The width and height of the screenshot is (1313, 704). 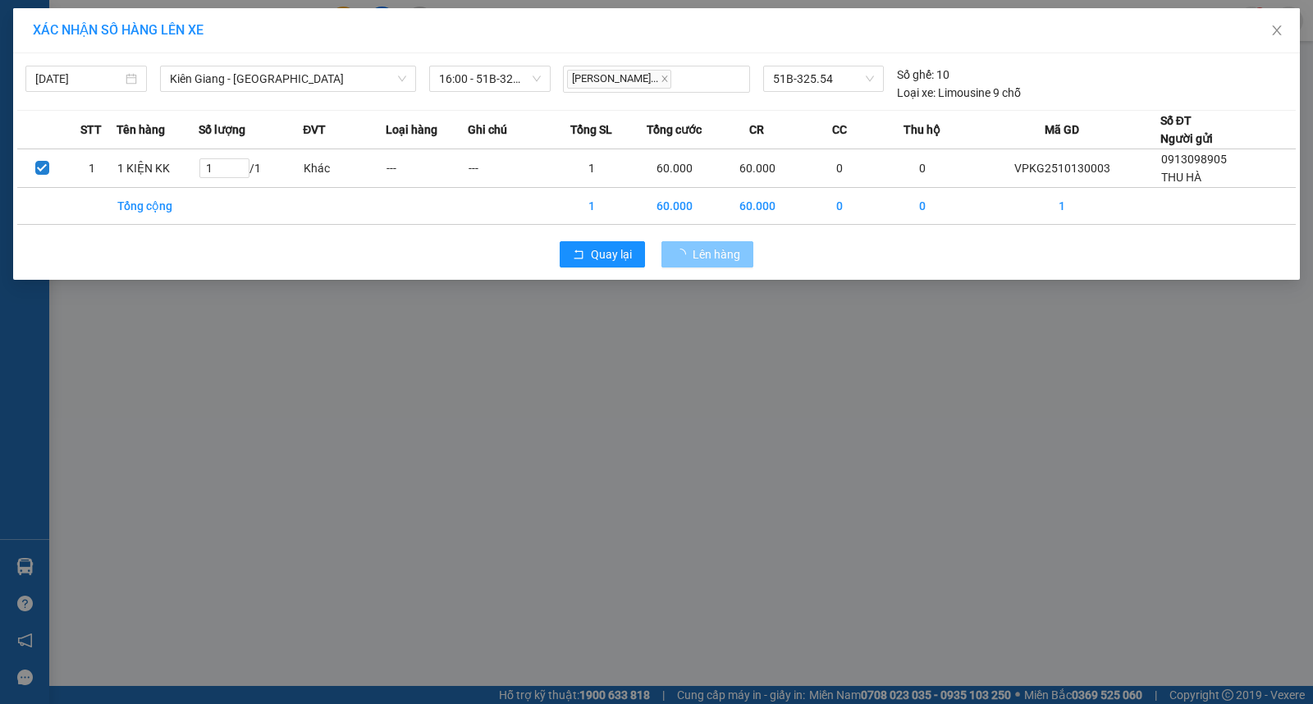 What do you see at coordinates (222, 130) in the screenshot?
I see `span: Số lượng` at bounding box center [222, 130].